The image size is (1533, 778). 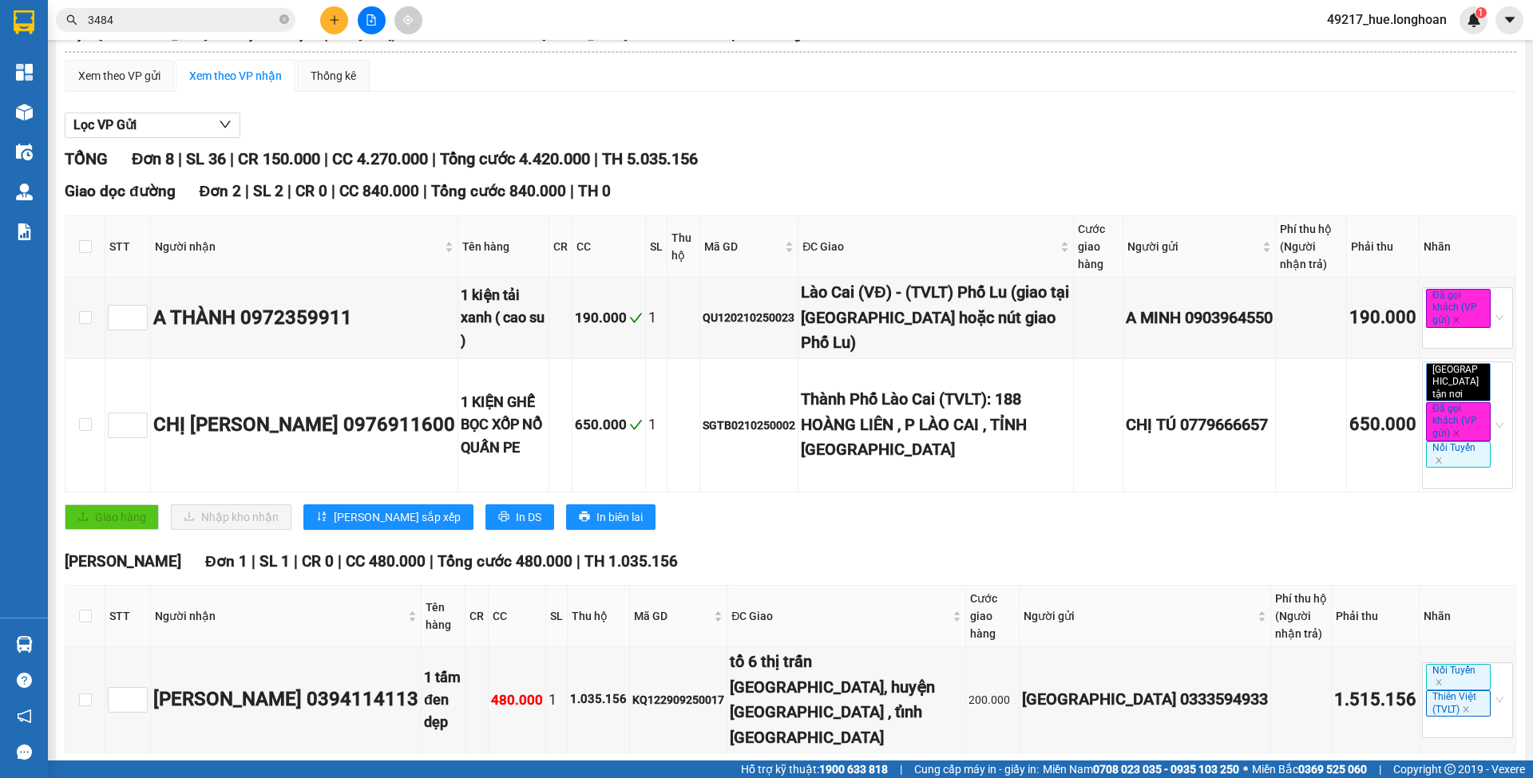 I want to click on span: Người gửi, so click(x=1138, y=616).